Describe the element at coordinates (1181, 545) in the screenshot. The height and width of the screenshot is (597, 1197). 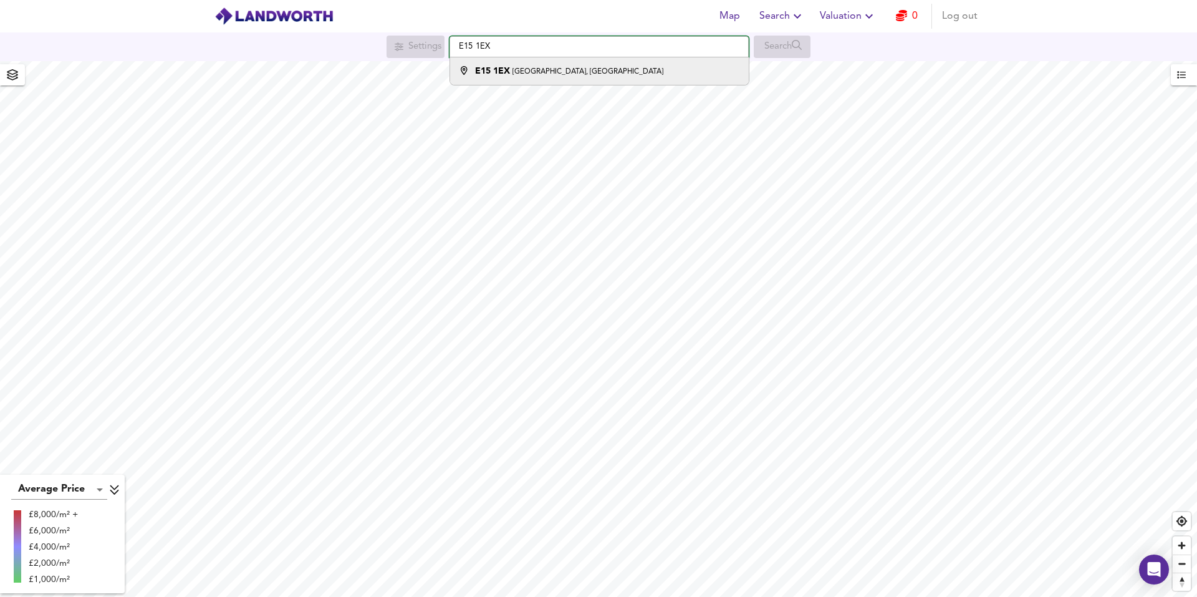
I see `span: Zoom in` at that location.